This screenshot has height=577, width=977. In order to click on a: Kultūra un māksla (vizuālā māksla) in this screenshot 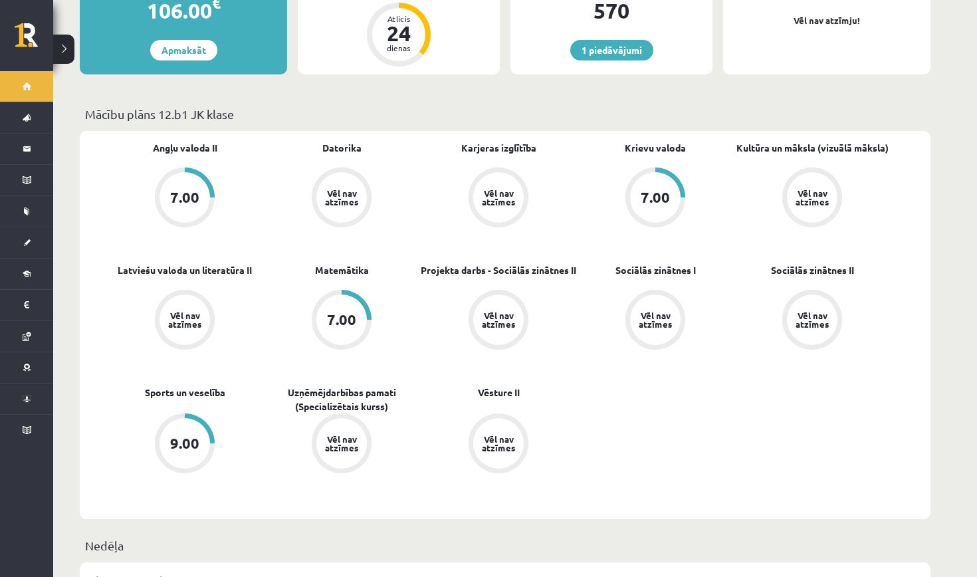, I will do `click(813, 148)`.